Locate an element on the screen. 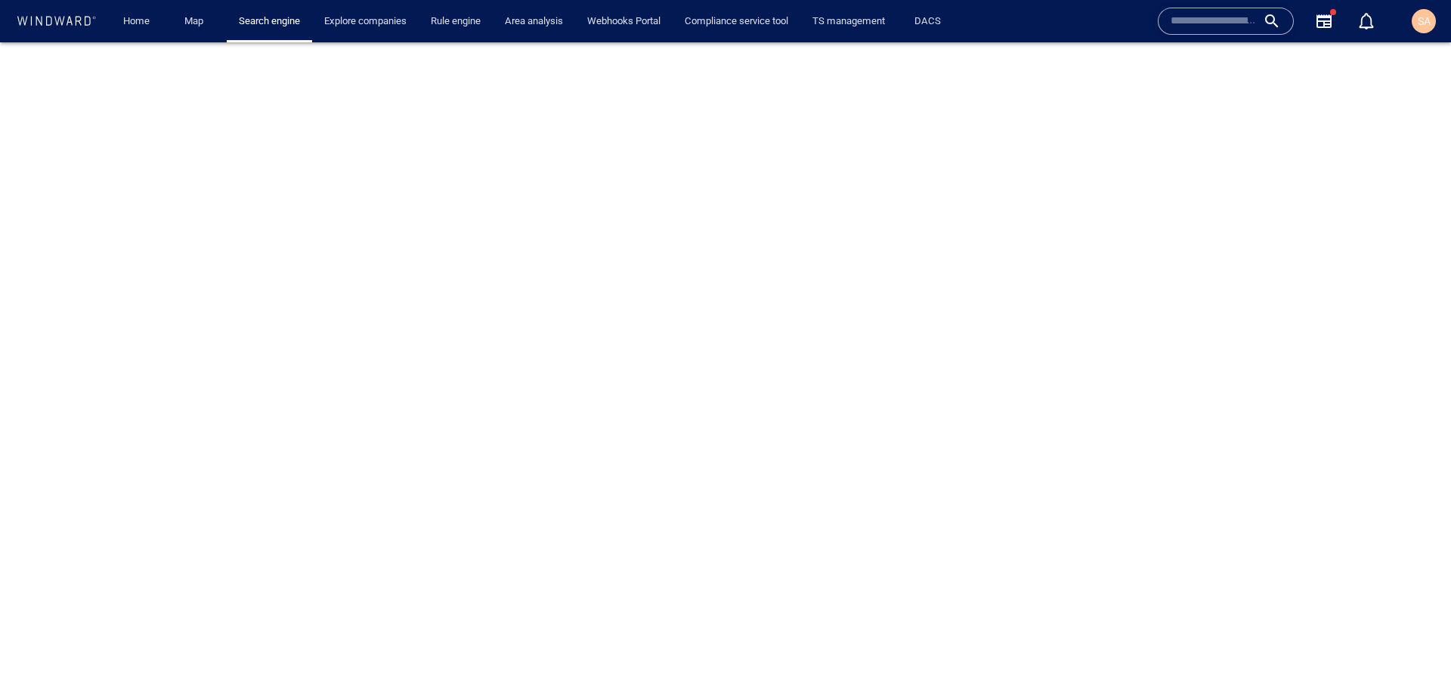 The width and height of the screenshot is (1451, 689). a: Compliance service tool is located at coordinates (736, 21).